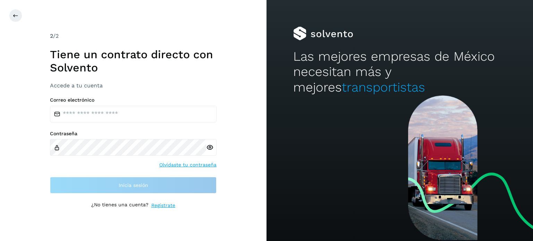 The width and height of the screenshot is (533, 241). What do you see at coordinates (133, 185) in the screenshot?
I see `span: Inicia sesión` at bounding box center [133, 185].